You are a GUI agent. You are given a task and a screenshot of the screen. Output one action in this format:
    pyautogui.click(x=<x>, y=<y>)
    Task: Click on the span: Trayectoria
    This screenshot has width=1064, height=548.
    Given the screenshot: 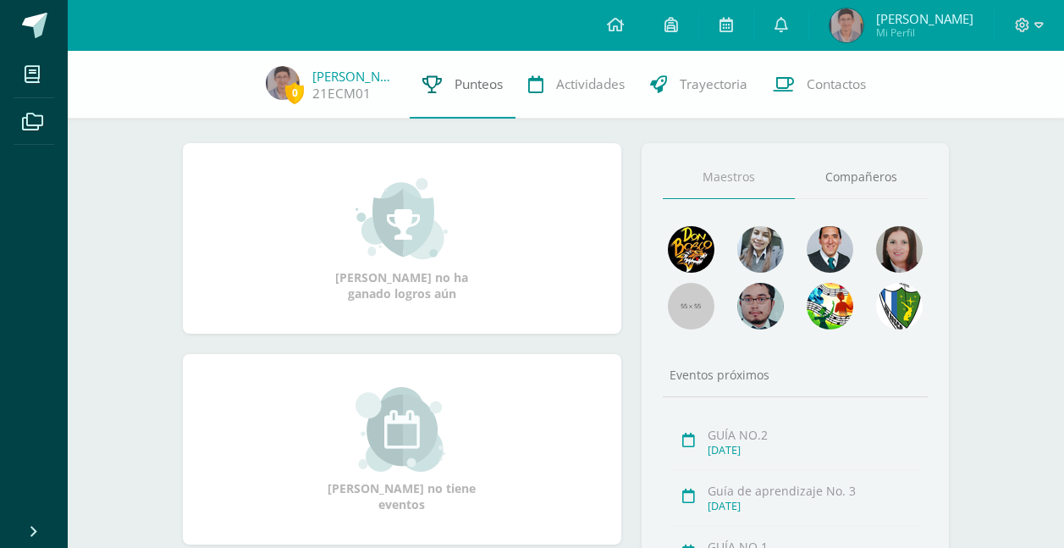 What is the action you would take?
    pyautogui.click(x=714, y=84)
    